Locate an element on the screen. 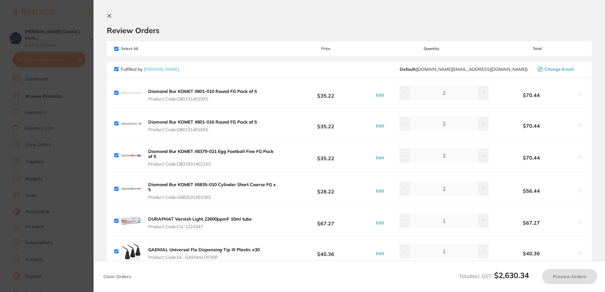 This screenshot has height=292, width=605. b: DURAPHAT Varnish Light 22600ppmF 10ml tube is located at coordinates (200, 219).